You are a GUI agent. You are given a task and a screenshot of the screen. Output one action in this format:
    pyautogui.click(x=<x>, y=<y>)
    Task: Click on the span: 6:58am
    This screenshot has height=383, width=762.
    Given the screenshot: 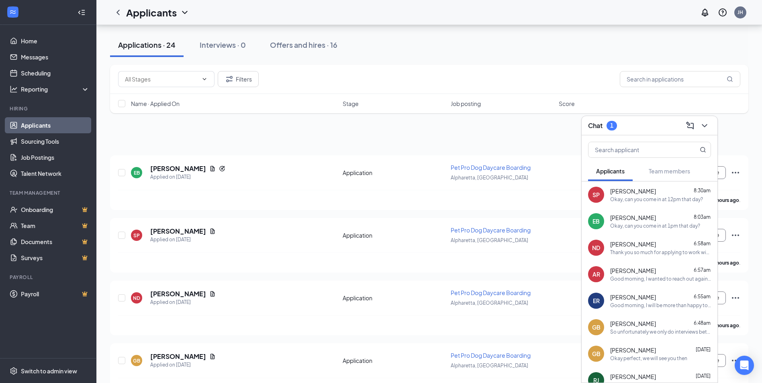 What is the action you would take?
    pyautogui.click(x=702, y=243)
    